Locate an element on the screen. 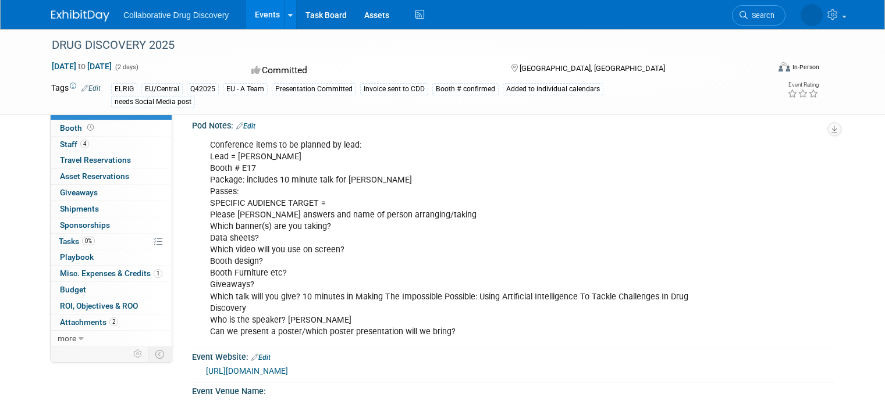 This screenshot has height=404, width=885. div: Committed is located at coordinates (370, 70).